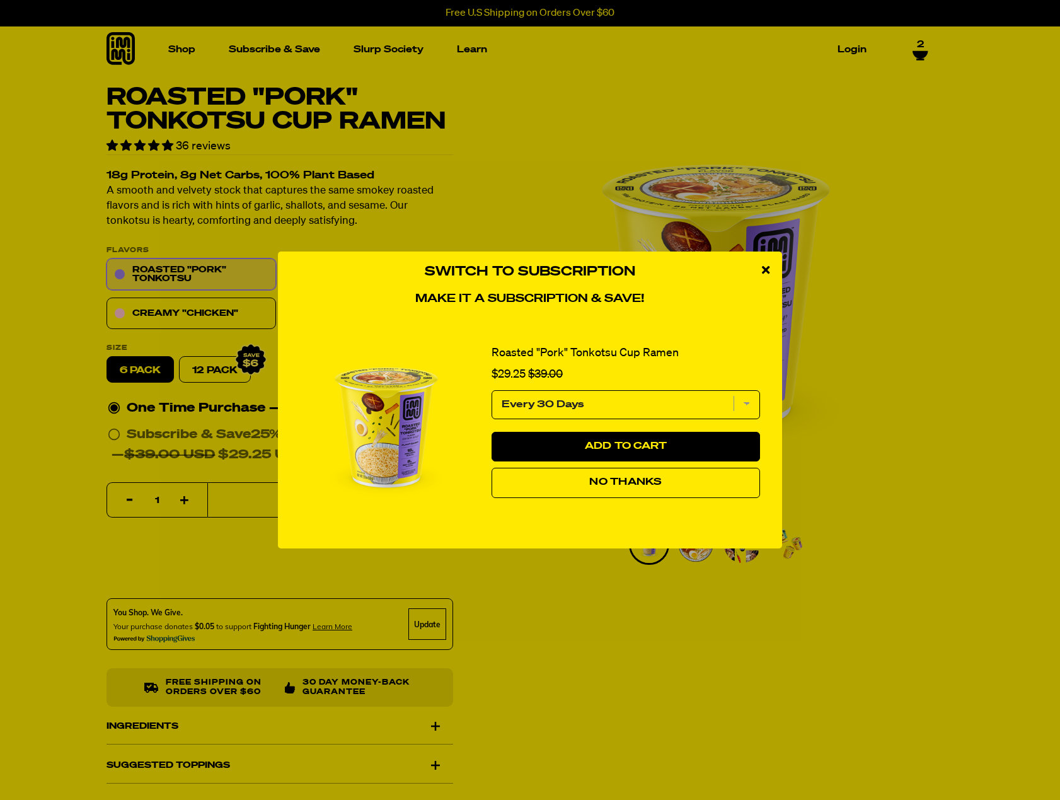 This screenshot has height=800, width=1060. I want to click on h4: Make it a subscription & save!, so click(530, 299).